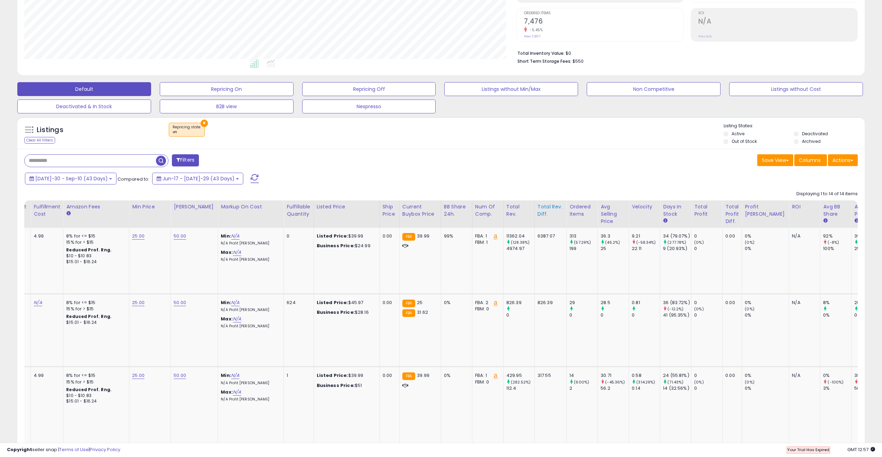 Image resolution: width=882 pixels, height=457 pixels. Describe the element at coordinates (583, 249) in the screenshot. I see `div: 199` at that location.